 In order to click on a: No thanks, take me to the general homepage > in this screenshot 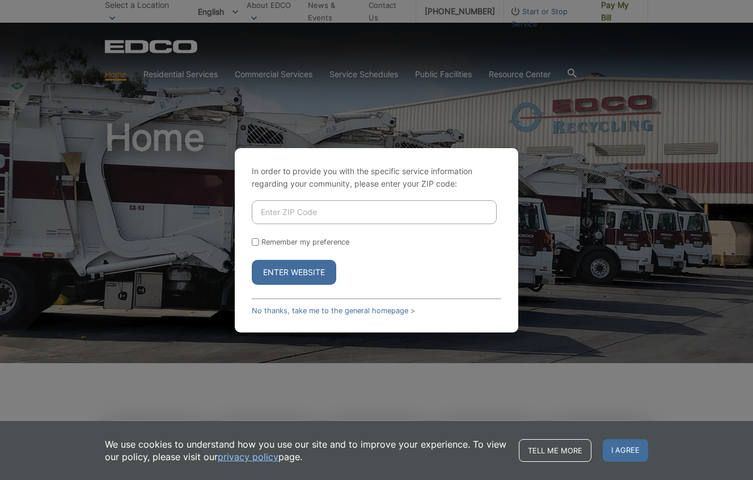, I will do `click(333, 310)`.